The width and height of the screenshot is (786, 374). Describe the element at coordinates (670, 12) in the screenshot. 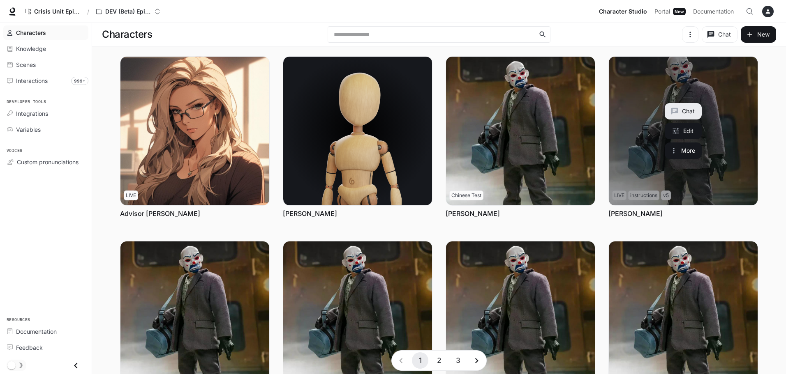

I see `a: PortalNew` at that location.